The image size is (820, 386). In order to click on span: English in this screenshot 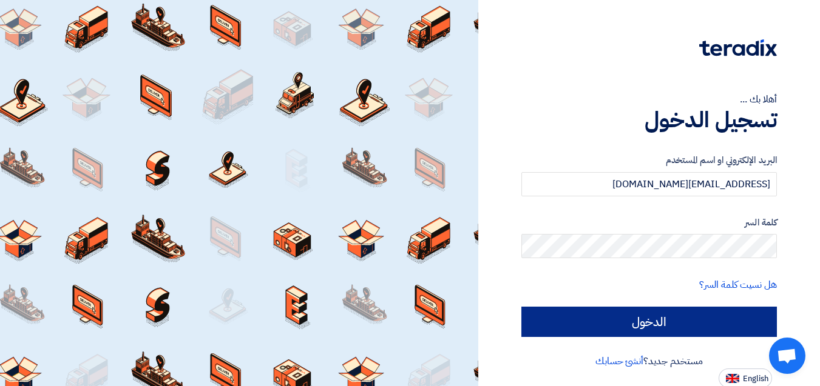, I will do `click(755, 379)`.